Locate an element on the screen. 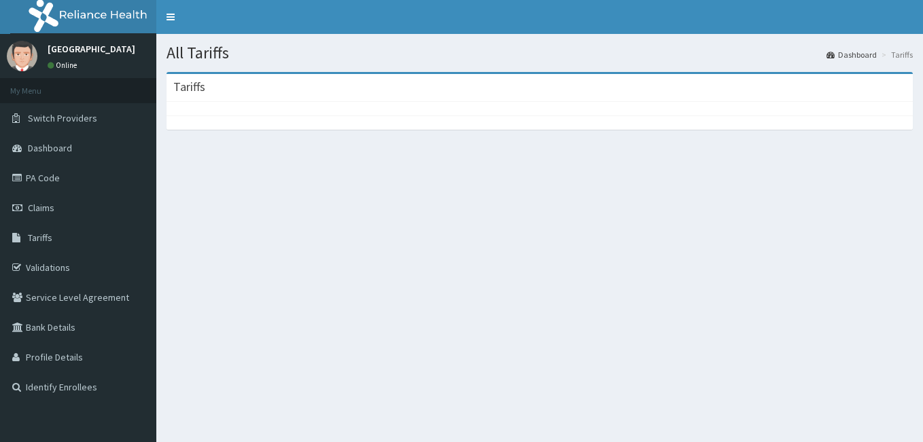  img: User Image is located at coordinates (22, 56).